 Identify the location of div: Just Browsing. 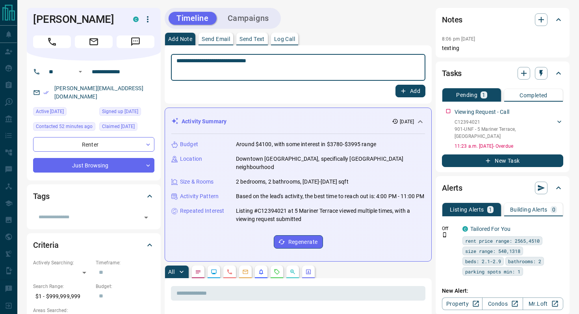
(94, 165).